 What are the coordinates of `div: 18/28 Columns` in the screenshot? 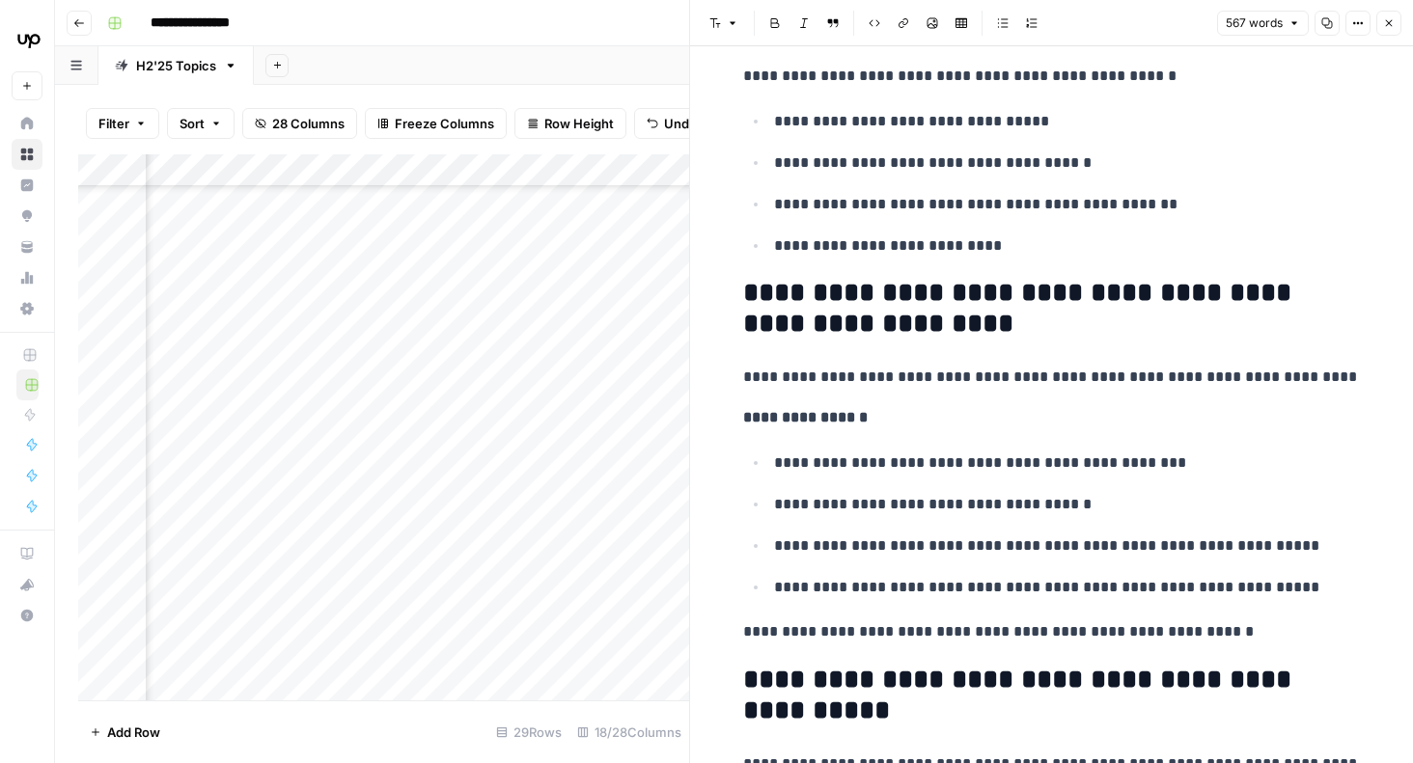 It's located at (629, 732).